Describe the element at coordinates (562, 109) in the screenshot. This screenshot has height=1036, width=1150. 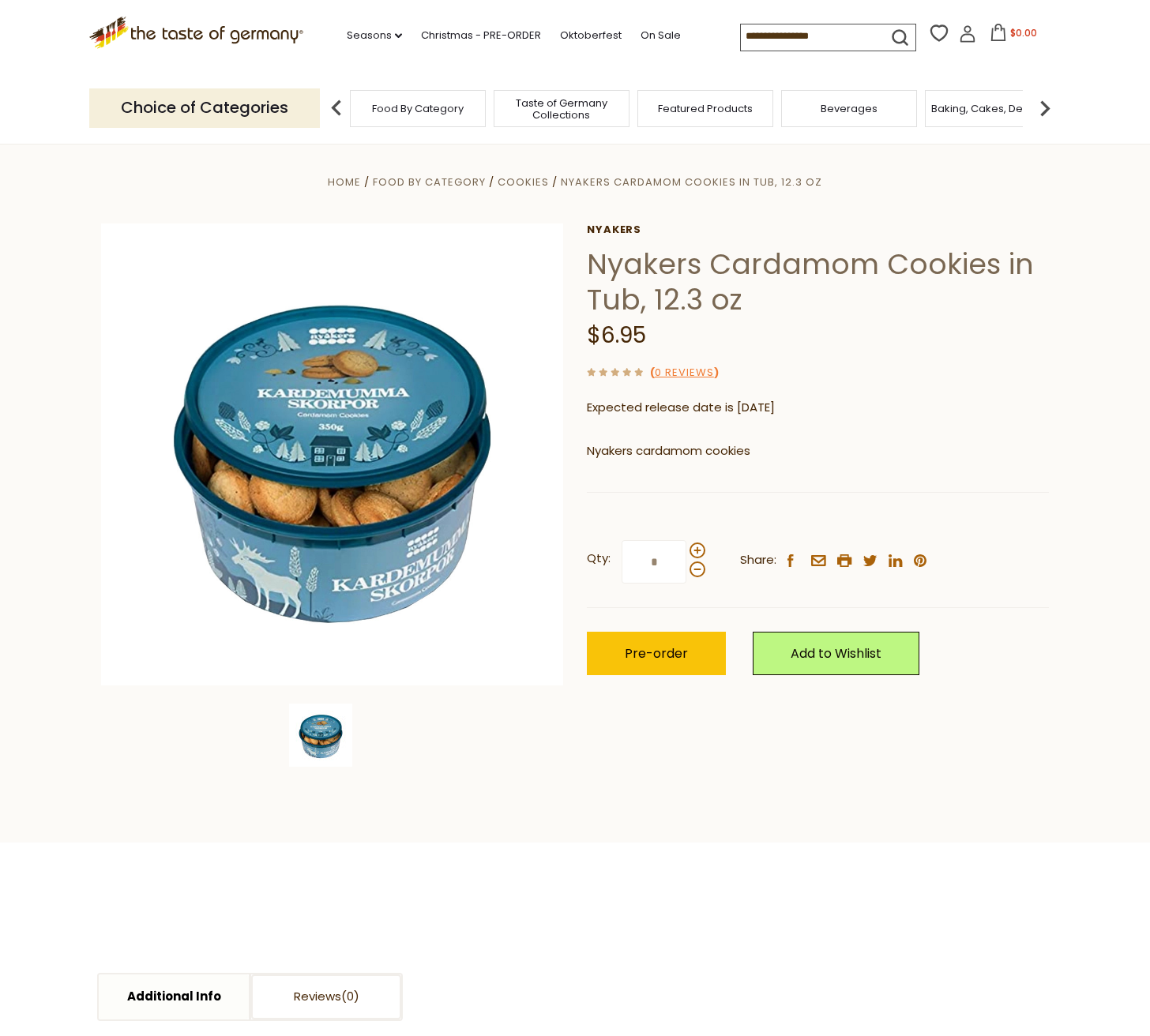
I see `a: Taste of Germany Collections` at that location.